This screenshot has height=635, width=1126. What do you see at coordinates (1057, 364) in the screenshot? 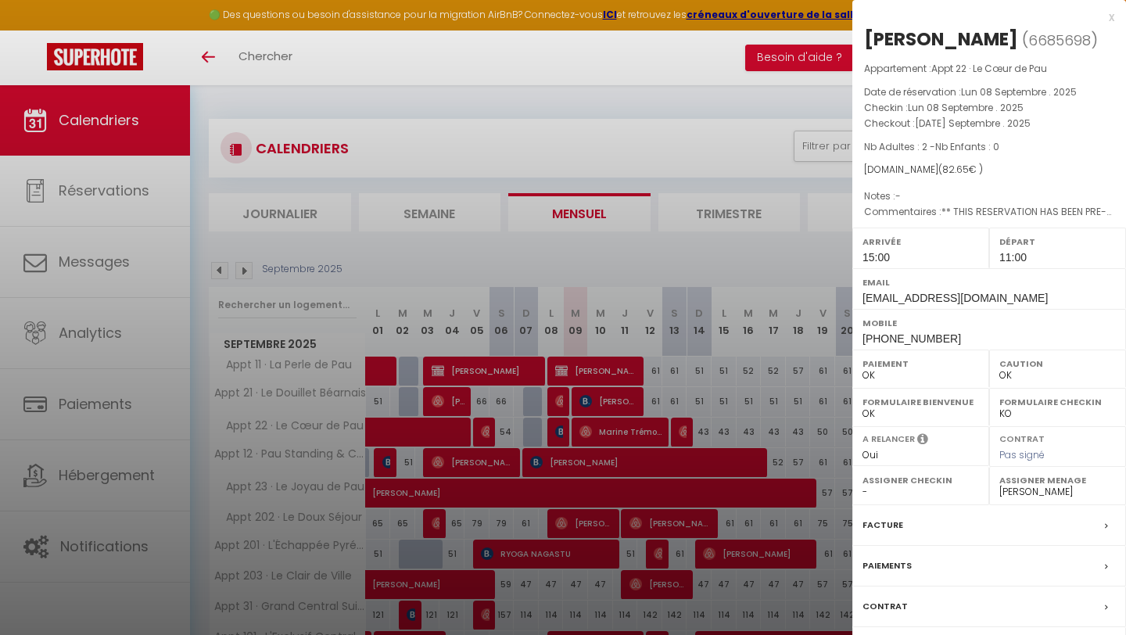
I see `label: Caution` at bounding box center [1057, 364].